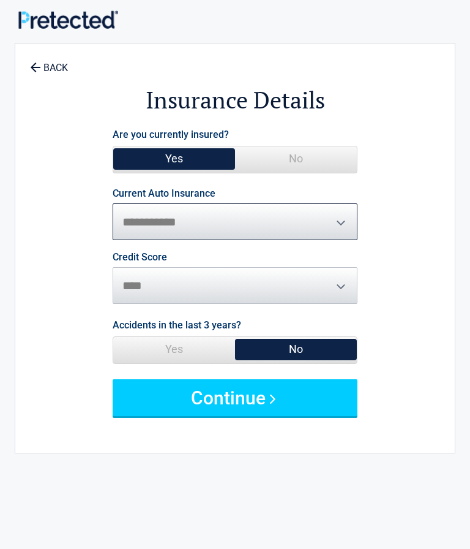 The height and width of the screenshot is (549, 470). What do you see at coordinates (235, 397) in the screenshot?
I see `button: Continue` at bounding box center [235, 397].